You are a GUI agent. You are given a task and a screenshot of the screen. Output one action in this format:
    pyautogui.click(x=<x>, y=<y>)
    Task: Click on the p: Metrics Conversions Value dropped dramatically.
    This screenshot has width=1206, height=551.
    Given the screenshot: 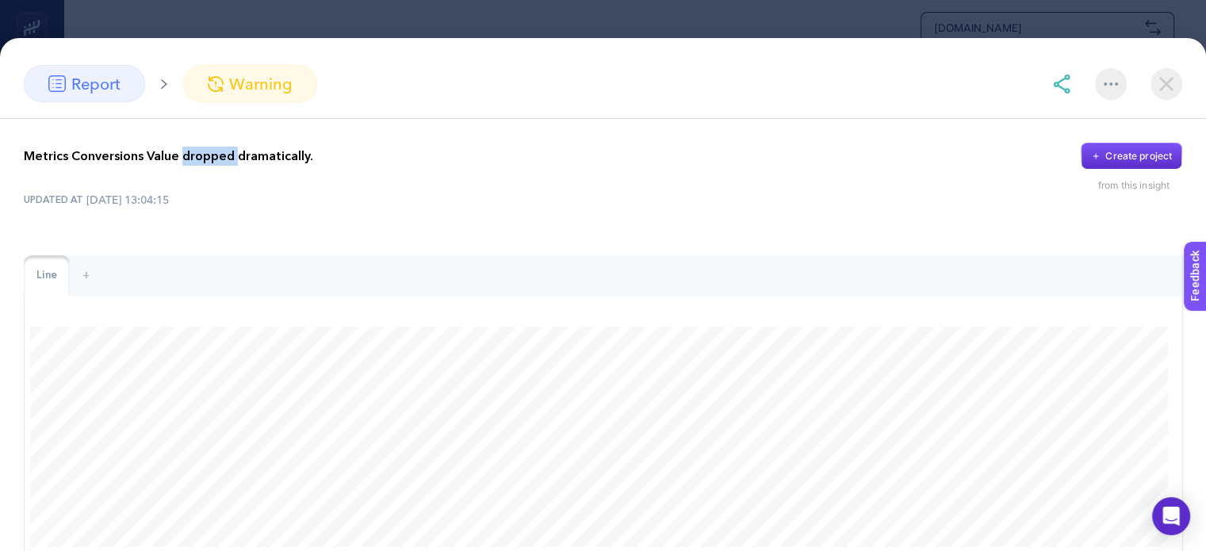 What is the action you would take?
    pyautogui.click(x=168, y=156)
    